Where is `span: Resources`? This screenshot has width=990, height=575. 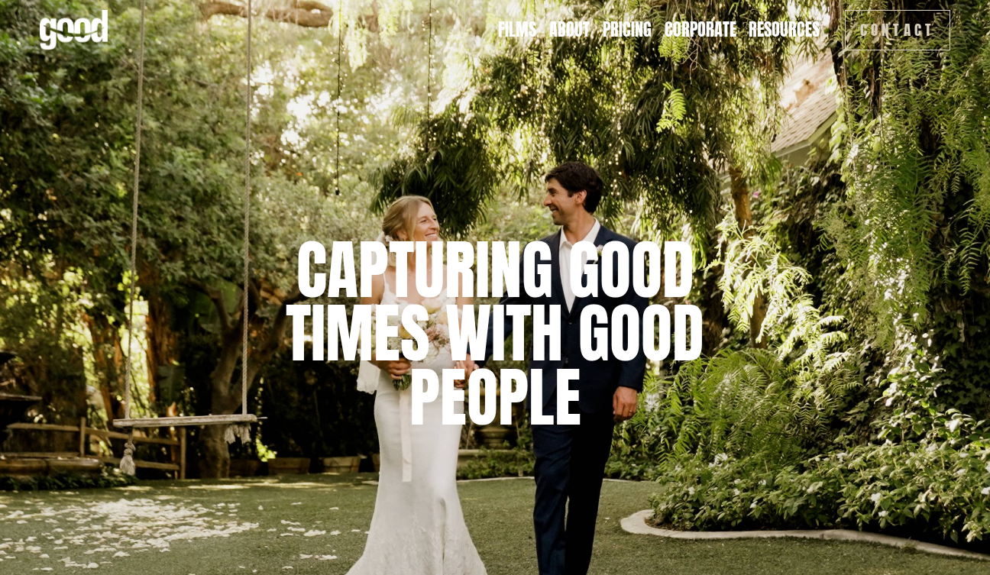
span: Resources is located at coordinates (783, 30).